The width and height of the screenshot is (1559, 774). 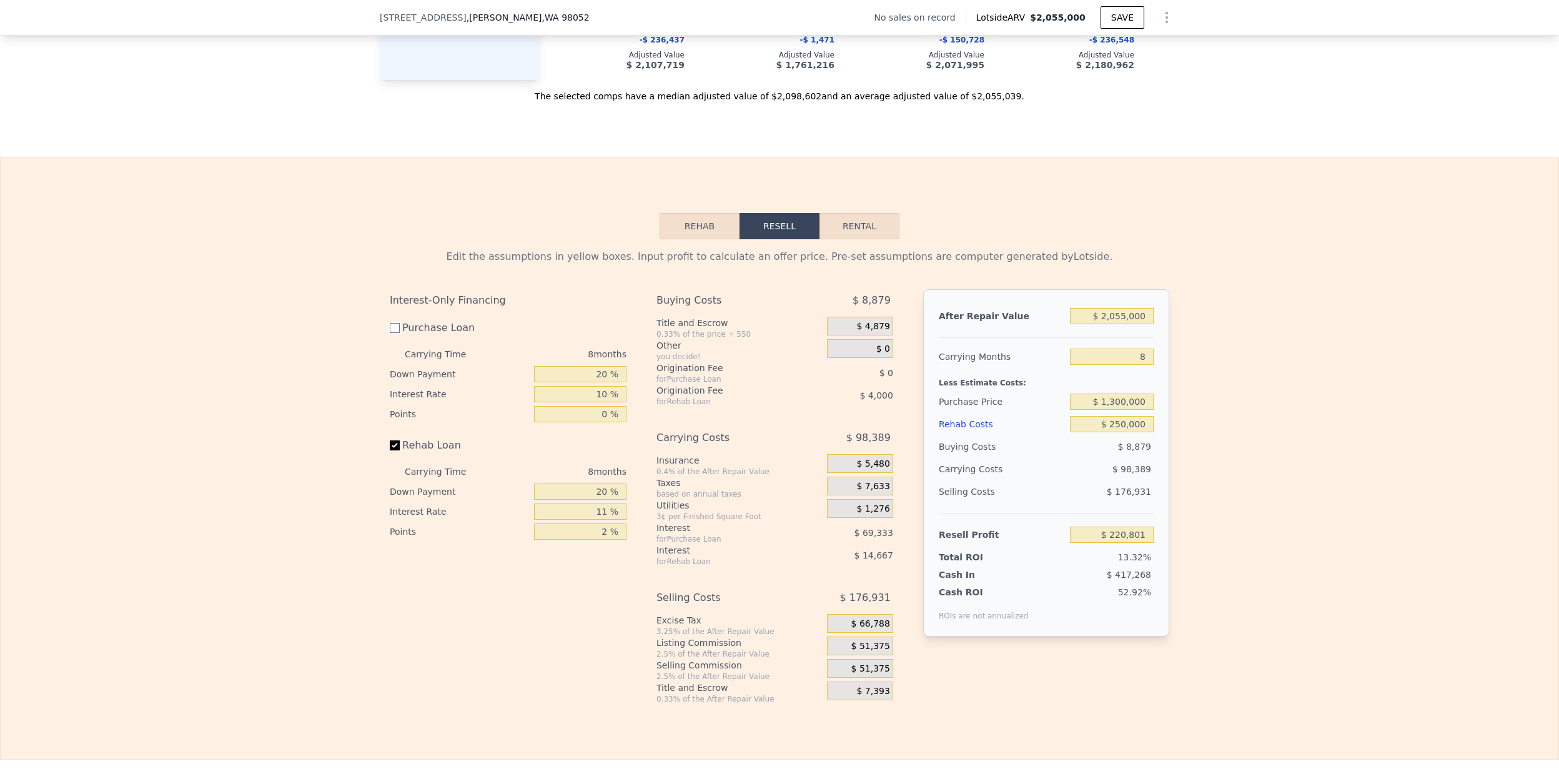 What do you see at coordinates (779, 91) in the screenshot?
I see `div: The selected comps have a median adjusted value of $2,098,602 and an average adjusted value of $2...` at bounding box center [779, 91].